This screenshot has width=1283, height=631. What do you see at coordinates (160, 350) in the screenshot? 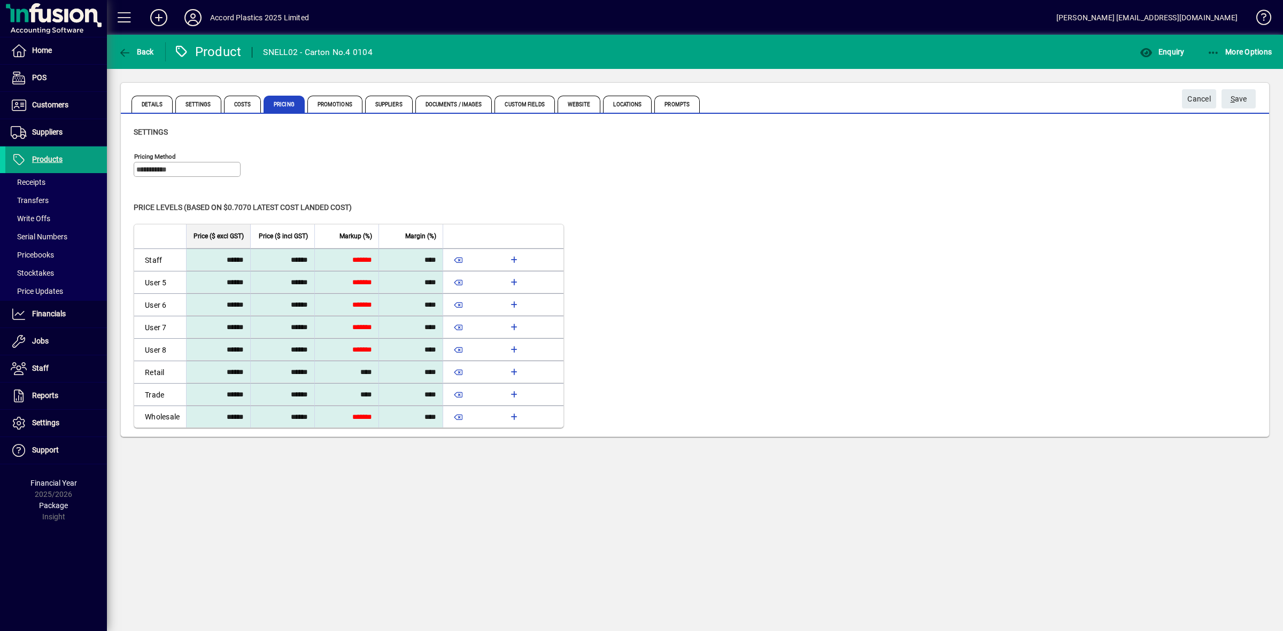
I see `td: User 8` at bounding box center [160, 350].